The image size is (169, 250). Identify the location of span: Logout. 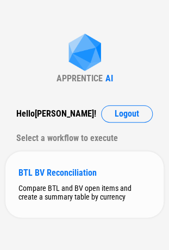
(127, 114).